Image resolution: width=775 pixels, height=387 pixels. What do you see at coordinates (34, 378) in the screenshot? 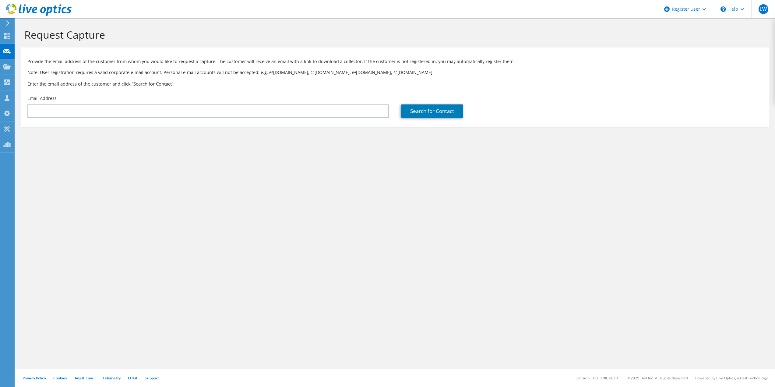
I see `a: Privacy Policy` at bounding box center [34, 378].